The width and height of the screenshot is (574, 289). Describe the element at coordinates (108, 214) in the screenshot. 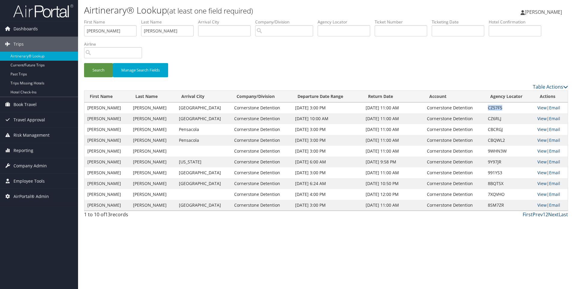

I see `span: 13` at that location.